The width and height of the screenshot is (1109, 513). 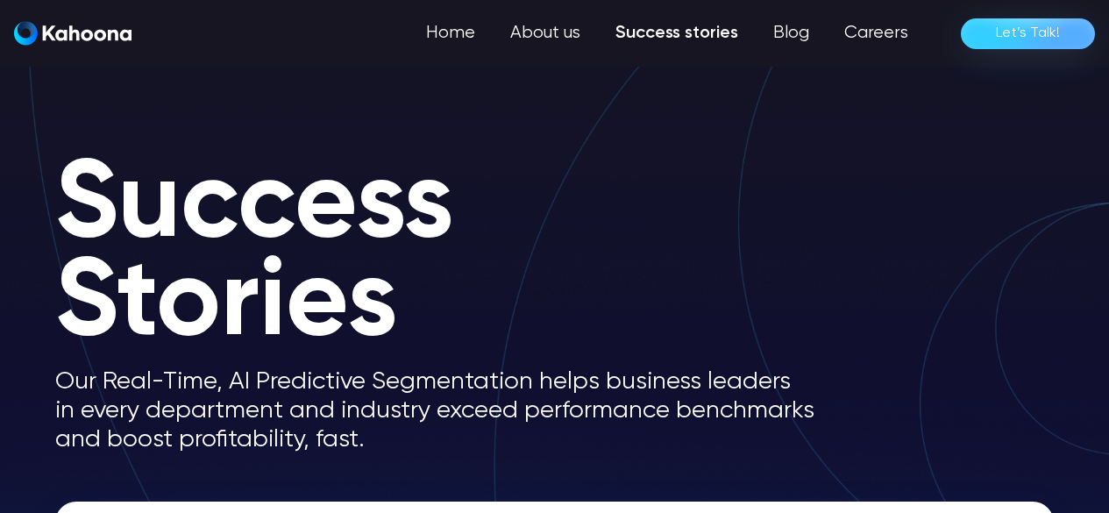 I want to click on h1: Success Stories, so click(x=450, y=255).